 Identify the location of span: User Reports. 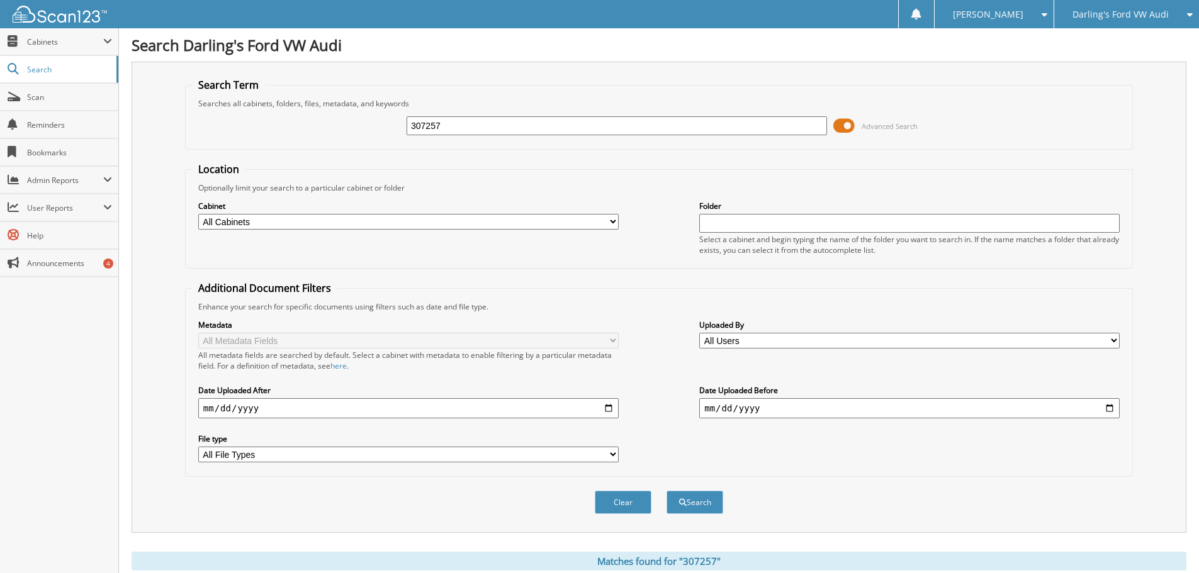
(65, 208).